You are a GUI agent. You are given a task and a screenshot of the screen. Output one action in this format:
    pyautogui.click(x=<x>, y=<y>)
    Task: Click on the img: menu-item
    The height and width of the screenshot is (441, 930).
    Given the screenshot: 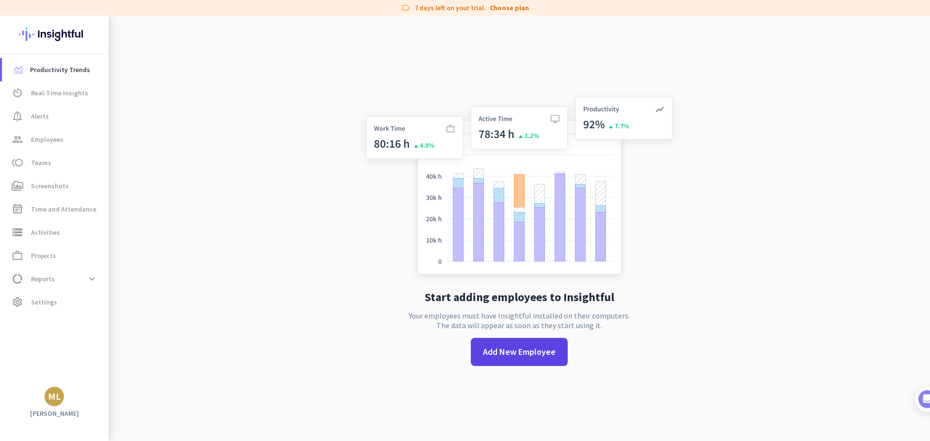 What is the action you would take?
    pyautogui.click(x=18, y=70)
    